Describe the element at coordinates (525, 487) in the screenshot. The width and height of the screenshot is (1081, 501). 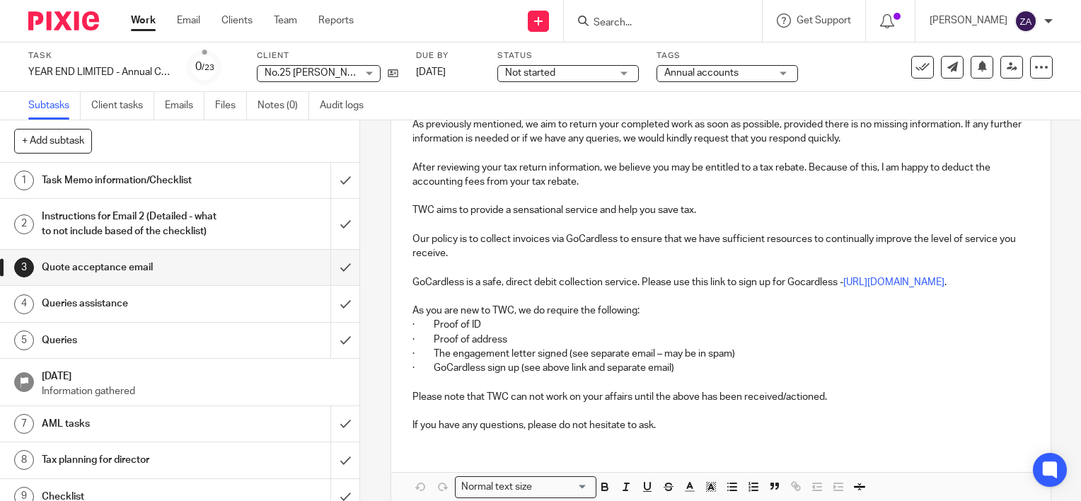
I see `div: Search for option` at that location.